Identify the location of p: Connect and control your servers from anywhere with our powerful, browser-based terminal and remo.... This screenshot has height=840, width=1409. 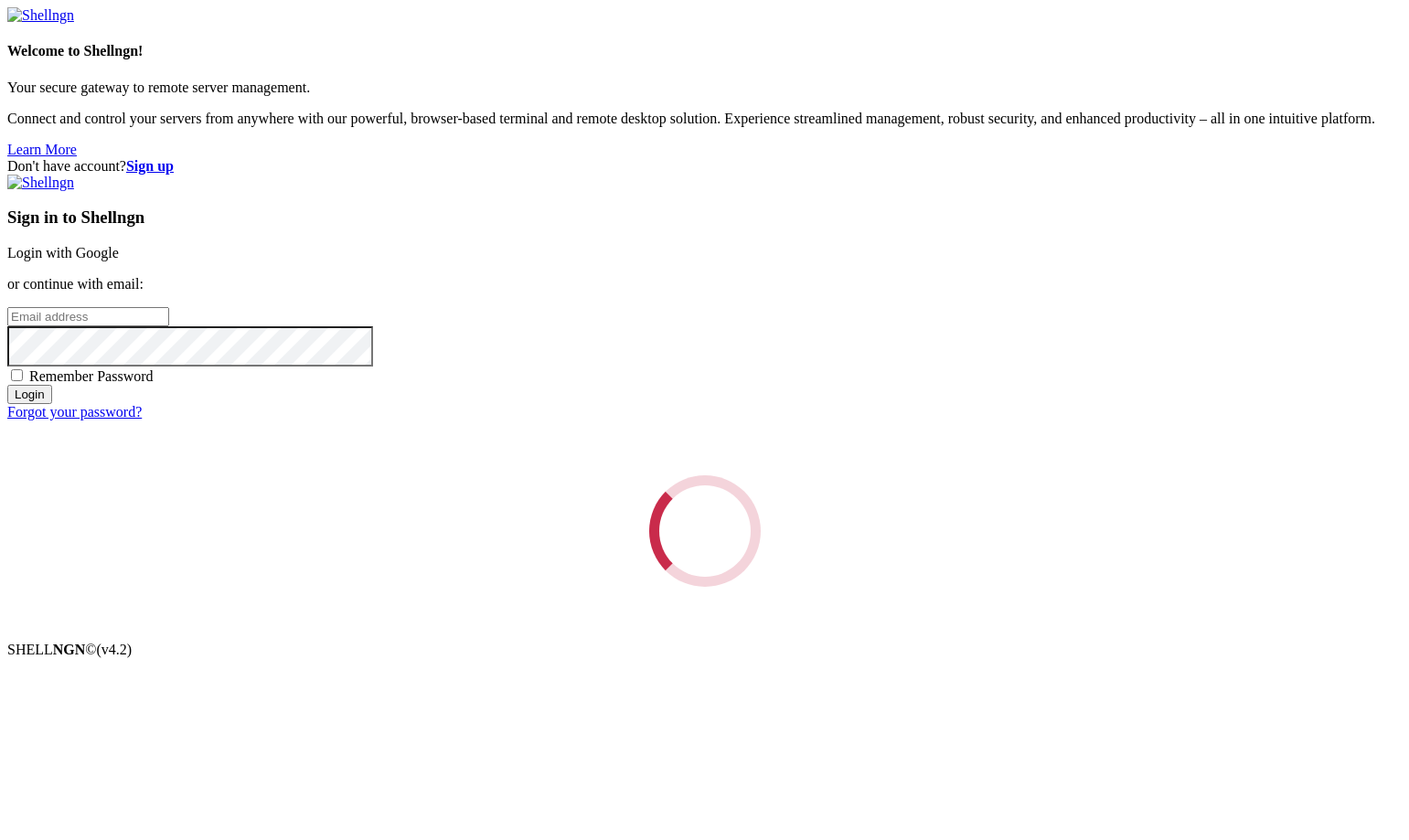
(704, 119).